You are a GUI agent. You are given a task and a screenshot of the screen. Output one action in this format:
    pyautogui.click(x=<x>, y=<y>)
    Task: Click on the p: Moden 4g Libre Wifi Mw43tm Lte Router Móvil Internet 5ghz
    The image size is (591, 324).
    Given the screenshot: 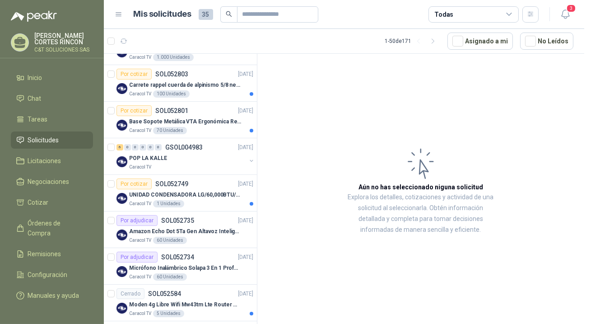 What is the action you would take?
    pyautogui.click(x=185, y=305)
    